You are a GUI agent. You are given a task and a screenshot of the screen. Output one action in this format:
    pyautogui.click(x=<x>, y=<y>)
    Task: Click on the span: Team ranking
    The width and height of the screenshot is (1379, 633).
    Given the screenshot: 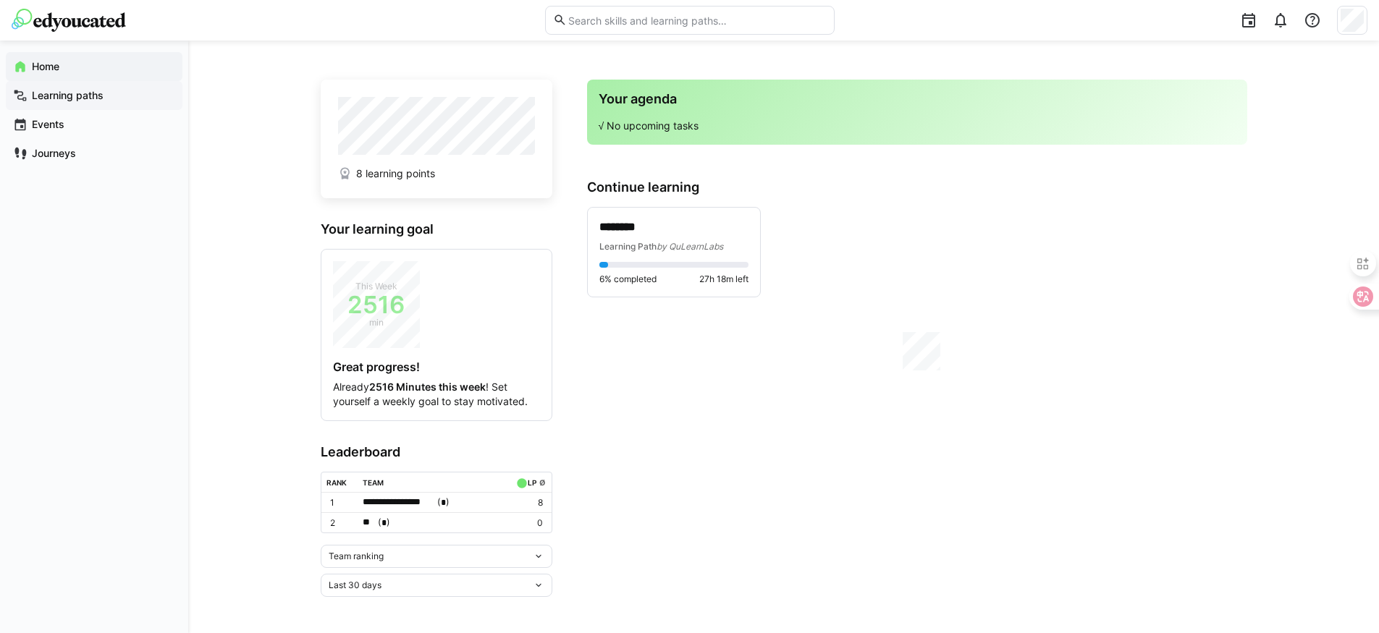 What is the action you would take?
    pyautogui.click(x=356, y=557)
    